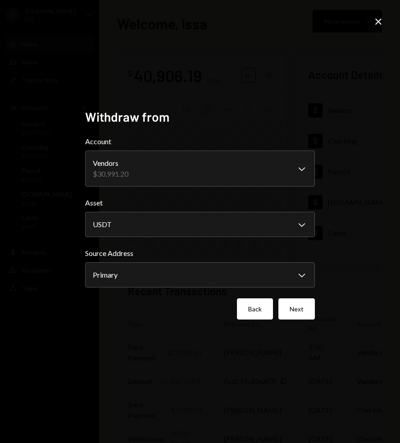 The height and width of the screenshot is (443, 400). What do you see at coordinates (200, 253) in the screenshot?
I see `label: Source Address` at bounding box center [200, 253].